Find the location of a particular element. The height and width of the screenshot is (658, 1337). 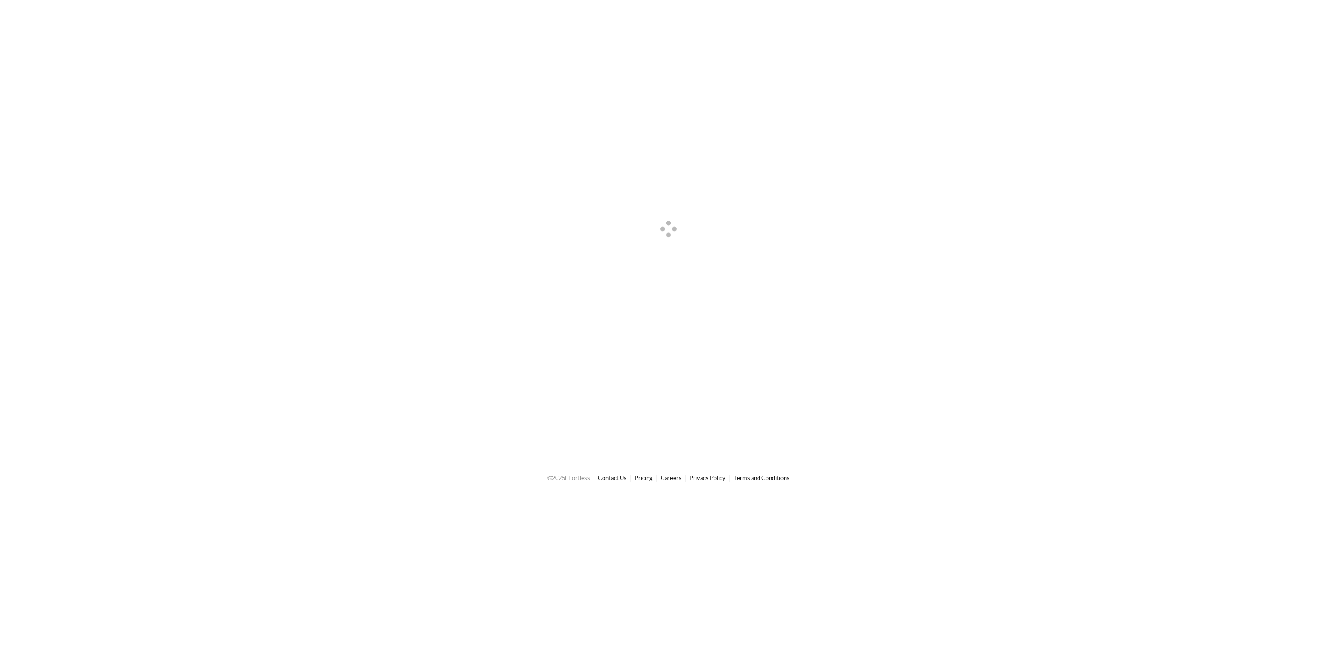

a: Privacy Policy is located at coordinates (708, 478).